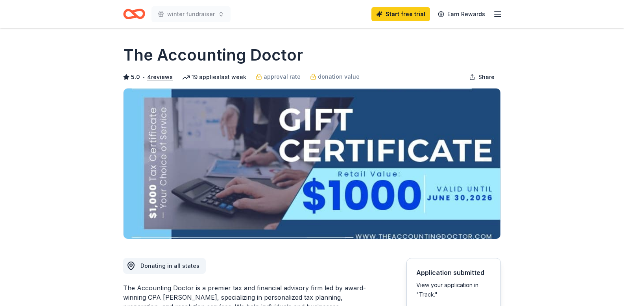 This screenshot has height=306, width=624. What do you see at coordinates (462, 14) in the screenshot?
I see `a: Earn Rewards` at bounding box center [462, 14].